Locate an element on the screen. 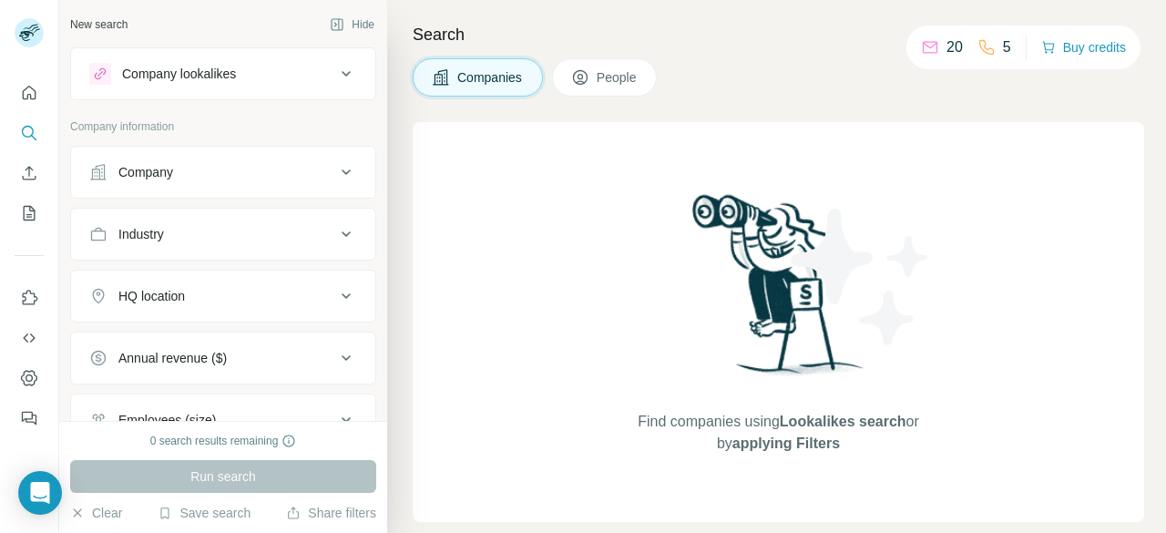  button: Save search is located at coordinates (204, 513).